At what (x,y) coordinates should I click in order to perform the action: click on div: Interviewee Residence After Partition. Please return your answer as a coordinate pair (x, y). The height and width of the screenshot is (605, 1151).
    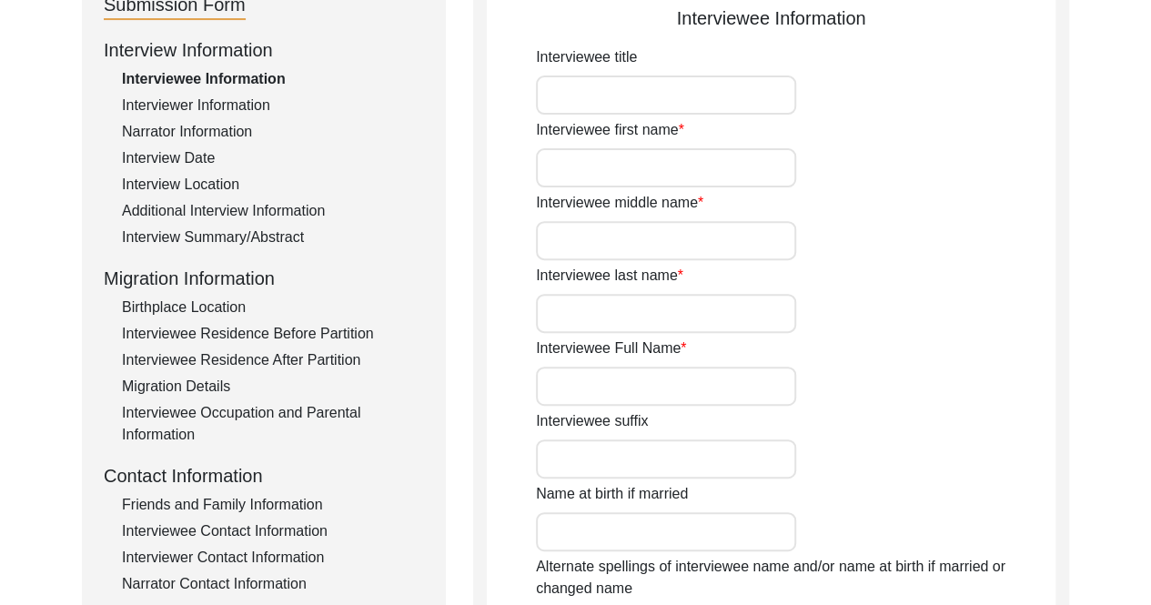
    Looking at the image, I should click on (273, 360).